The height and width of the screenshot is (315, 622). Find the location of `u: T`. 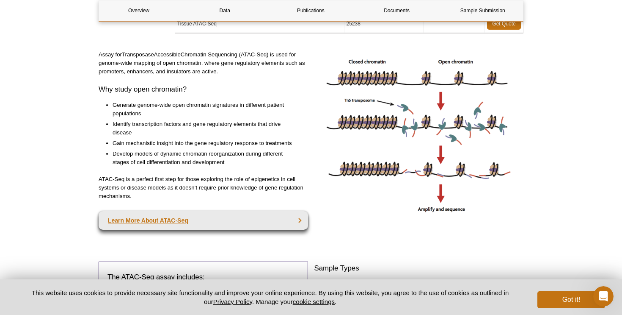

u: T is located at coordinates (124, 54).